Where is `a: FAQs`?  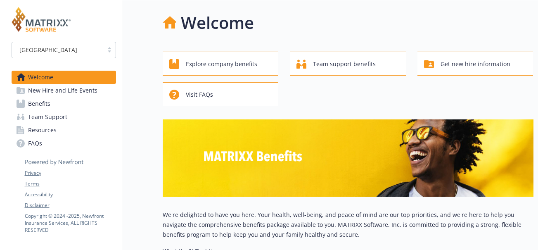
a: FAQs is located at coordinates (64, 143).